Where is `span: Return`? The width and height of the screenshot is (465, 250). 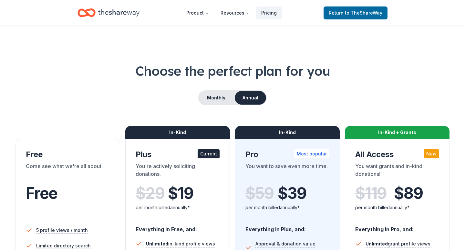
span: Return is located at coordinates (356, 13).